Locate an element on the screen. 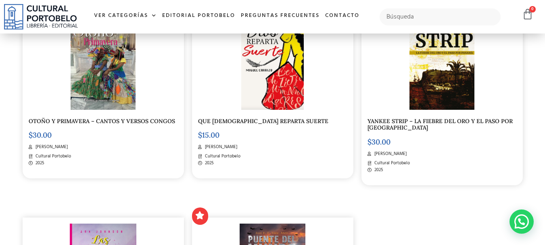  bdi: 15.00 is located at coordinates (209, 135).